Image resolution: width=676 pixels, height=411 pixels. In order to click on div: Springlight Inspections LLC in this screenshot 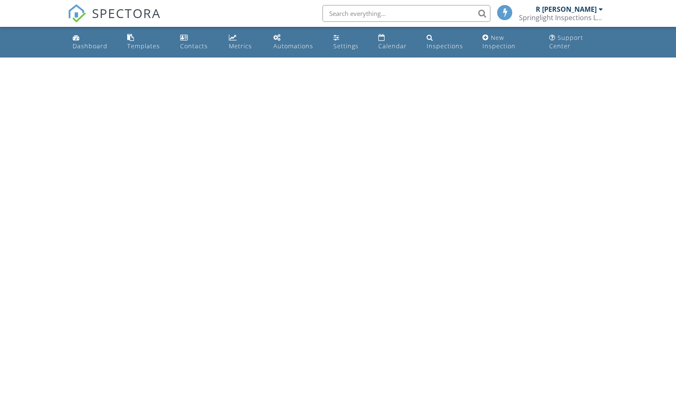, I will do `click(561, 18)`.